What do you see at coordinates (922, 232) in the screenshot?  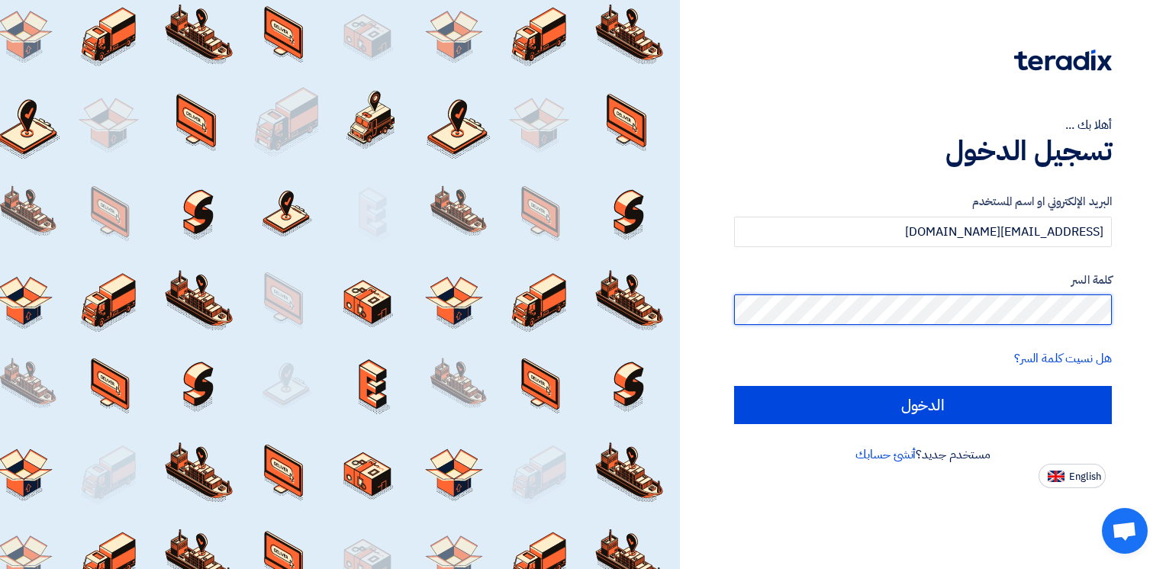 I see `input: أدخل بريد العمل الإلكتروني او اسم المستخدم الخاص بك ...` at bounding box center [922, 232].